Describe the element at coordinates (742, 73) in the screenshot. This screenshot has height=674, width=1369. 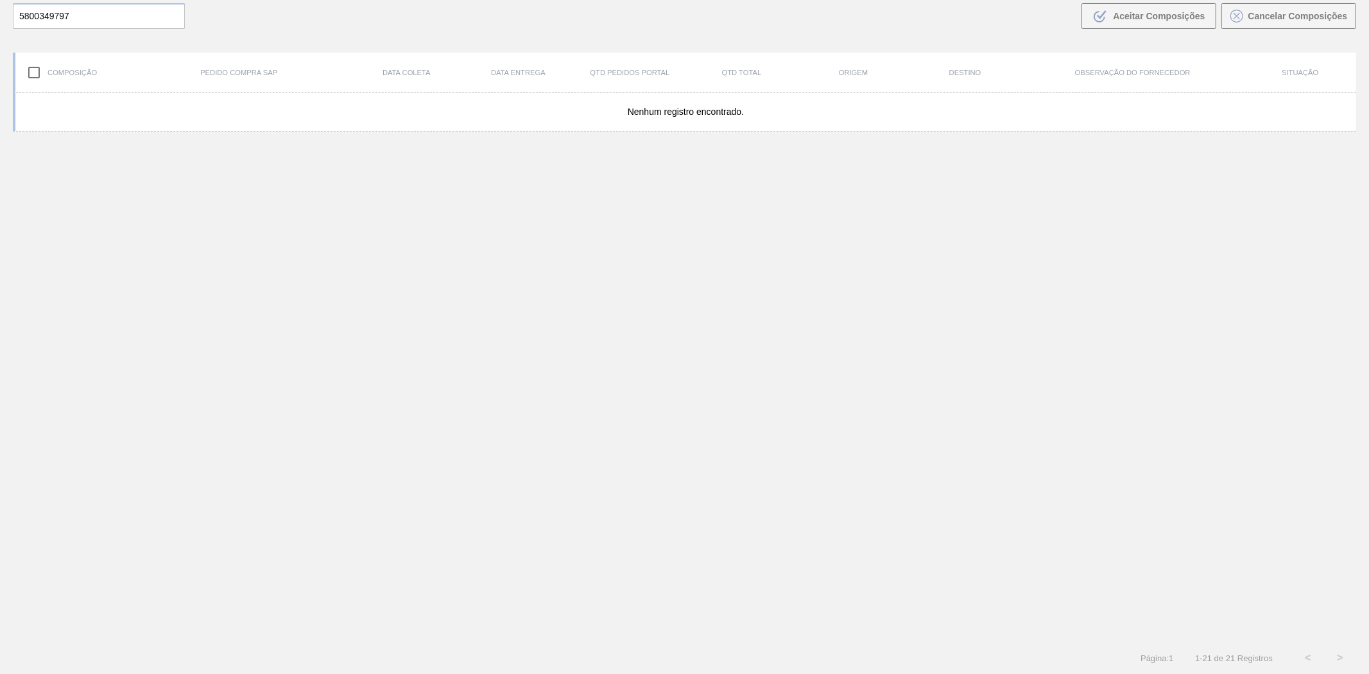
I see `div: Qtd Total` at that location.